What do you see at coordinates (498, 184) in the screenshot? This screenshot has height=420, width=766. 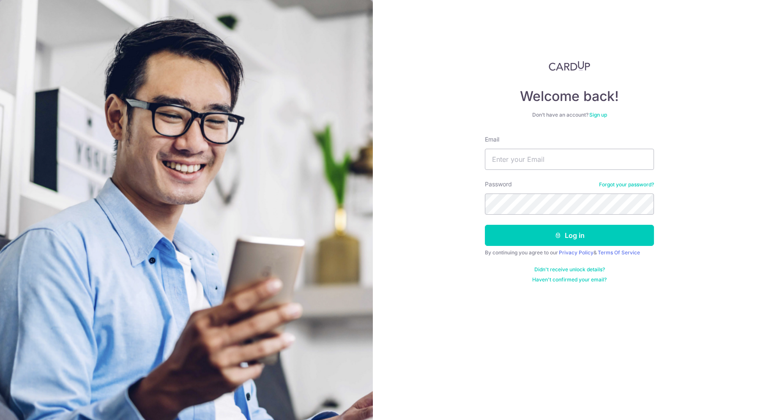 I see `label: Password` at bounding box center [498, 184].